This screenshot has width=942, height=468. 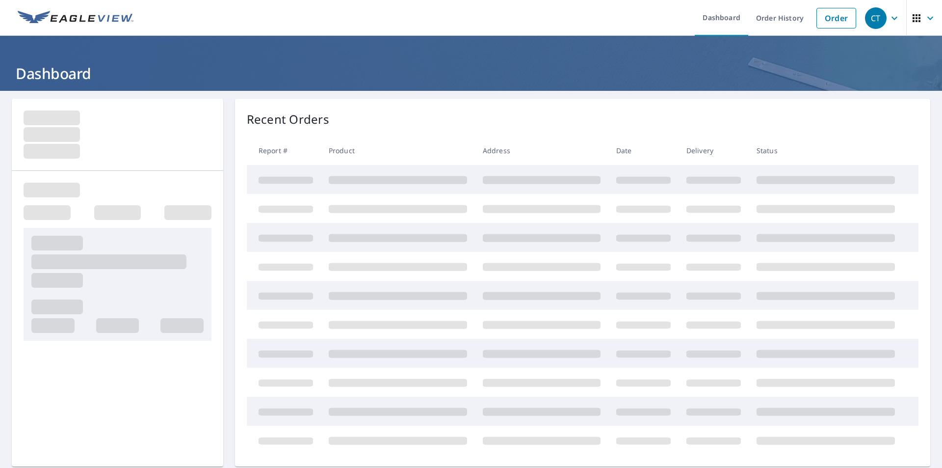 I want to click on th: Status, so click(x=826, y=150).